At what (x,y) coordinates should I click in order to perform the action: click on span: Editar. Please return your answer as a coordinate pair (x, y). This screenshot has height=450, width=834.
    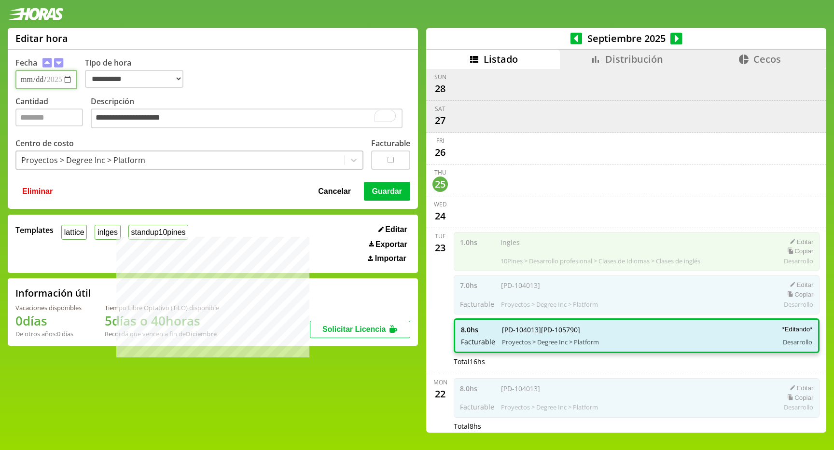
    Looking at the image, I should click on (396, 230).